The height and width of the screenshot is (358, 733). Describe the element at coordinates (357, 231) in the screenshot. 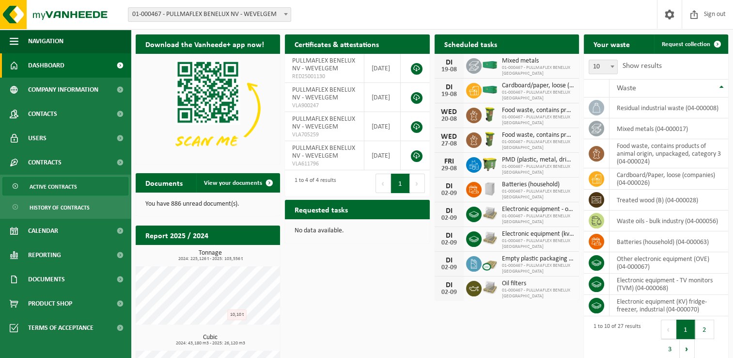

I see `p: No data available.` at that location.